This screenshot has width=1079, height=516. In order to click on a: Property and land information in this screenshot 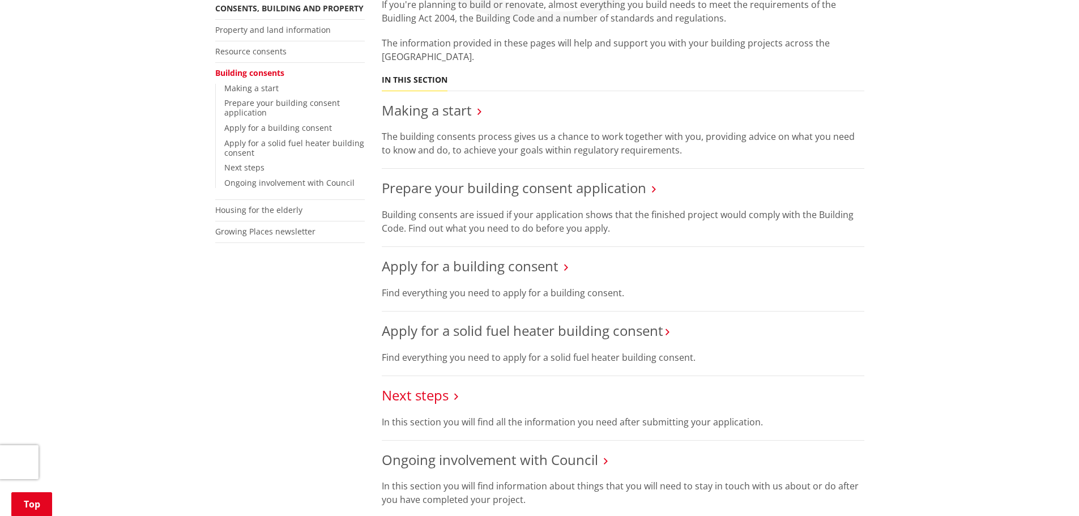, I will do `click(273, 29)`.